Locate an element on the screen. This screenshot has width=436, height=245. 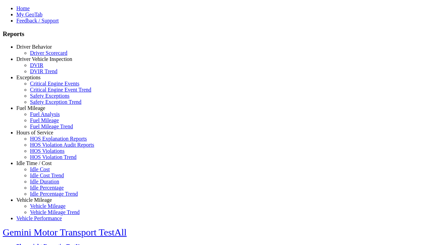
a: HOS Violation Audit Reports is located at coordinates (62, 145).